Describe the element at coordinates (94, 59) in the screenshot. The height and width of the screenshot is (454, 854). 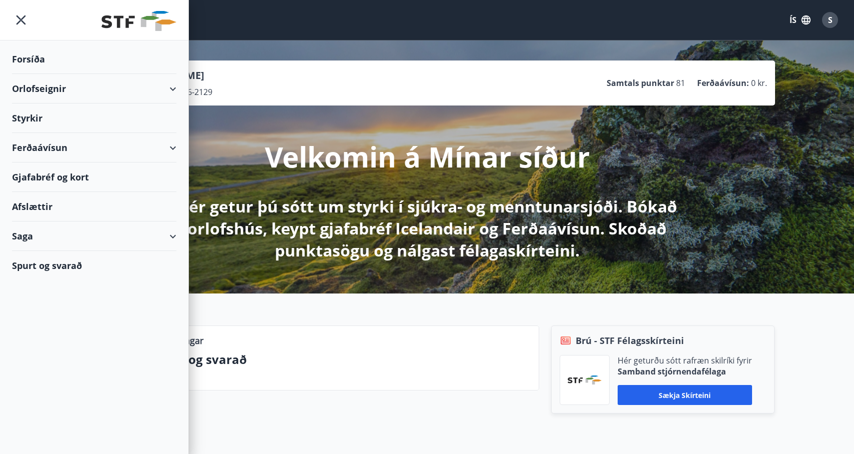
I see `div: Forsíða` at that location.